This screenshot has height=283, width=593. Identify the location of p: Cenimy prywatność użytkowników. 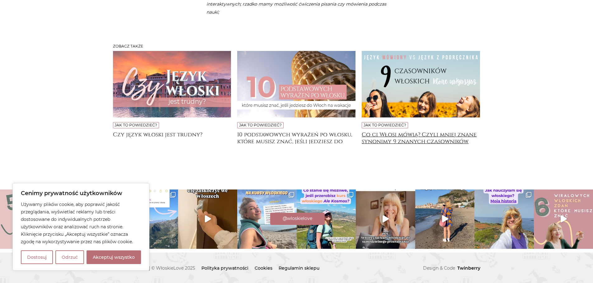
(81, 193).